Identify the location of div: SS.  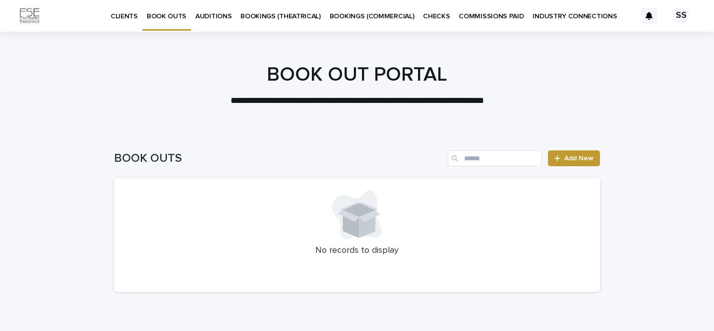
(681, 16).